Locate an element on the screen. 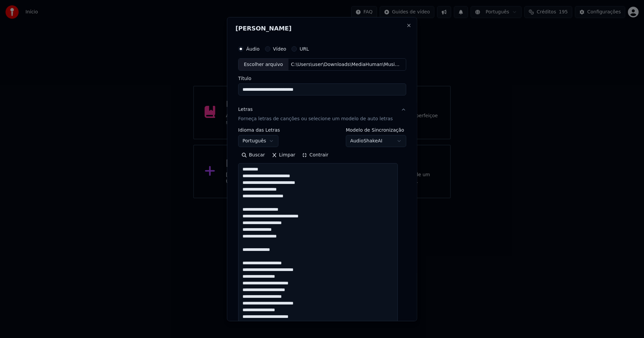 The width and height of the screenshot is (644, 338). label: Idioma das Letras is located at coordinates (259, 130).